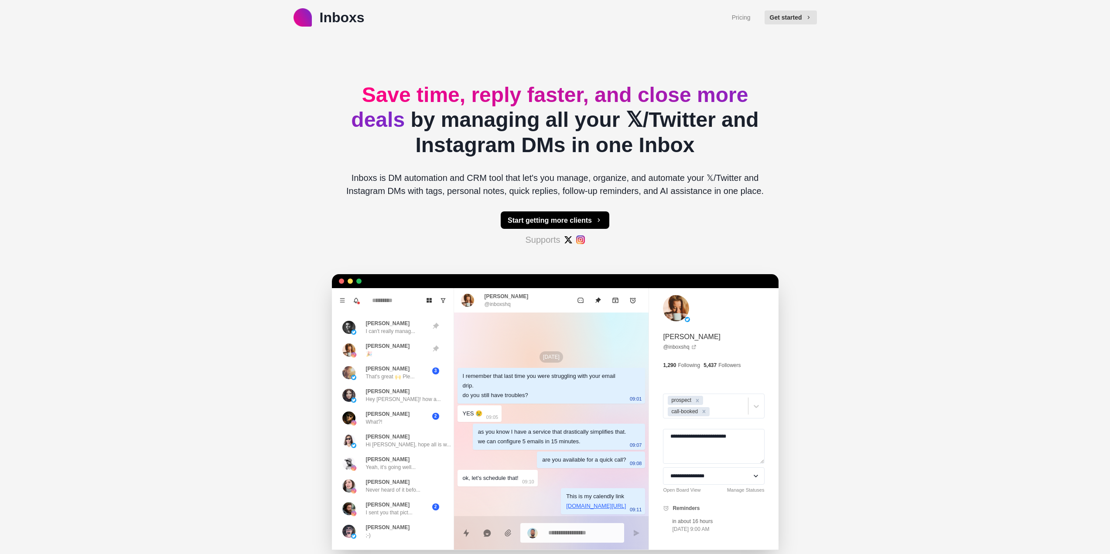 Image resolution: width=1110 pixels, height=554 pixels. What do you see at coordinates (615, 300) in the screenshot?
I see `button: Archive` at bounding box center [615, 300].